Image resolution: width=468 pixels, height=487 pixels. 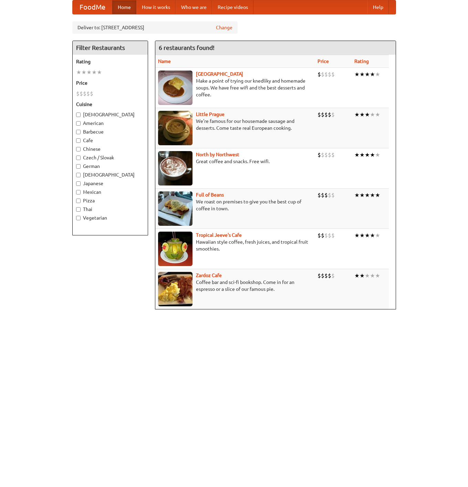 I want to click on input: Thai, so click(x=78, y=209).